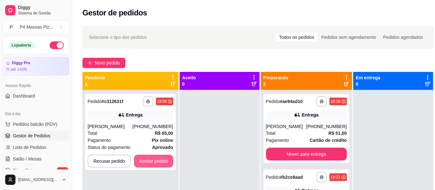 The width and height of the screenshot is (435, 190). I want to click on div: 19:58, so click(162, 102).